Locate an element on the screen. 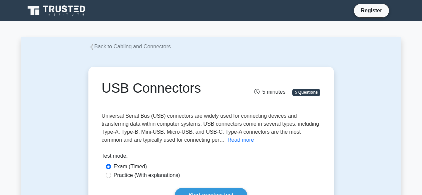 The width and height of the screenshot is (422, 195). span: 5 minutes is located at coordinates (269, 92).